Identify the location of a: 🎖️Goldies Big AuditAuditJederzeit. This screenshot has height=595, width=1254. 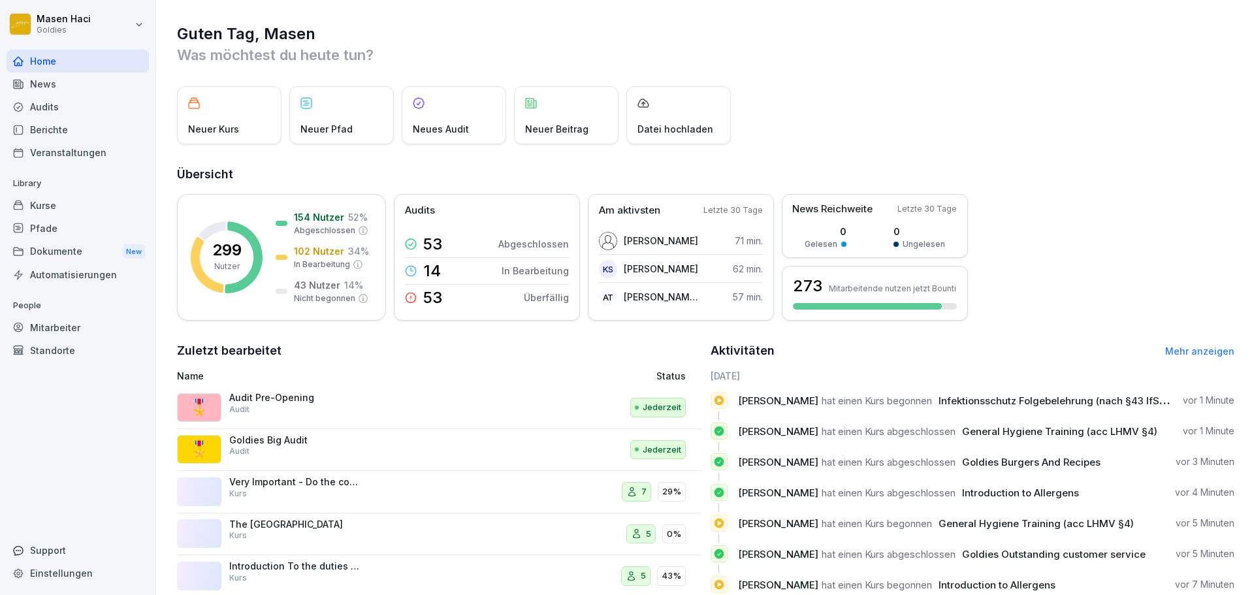
(439, 450).